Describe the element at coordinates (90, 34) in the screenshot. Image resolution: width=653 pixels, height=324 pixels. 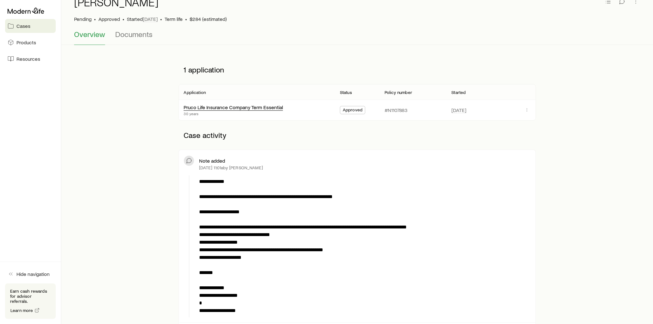
I see `span: Overview` at that location.